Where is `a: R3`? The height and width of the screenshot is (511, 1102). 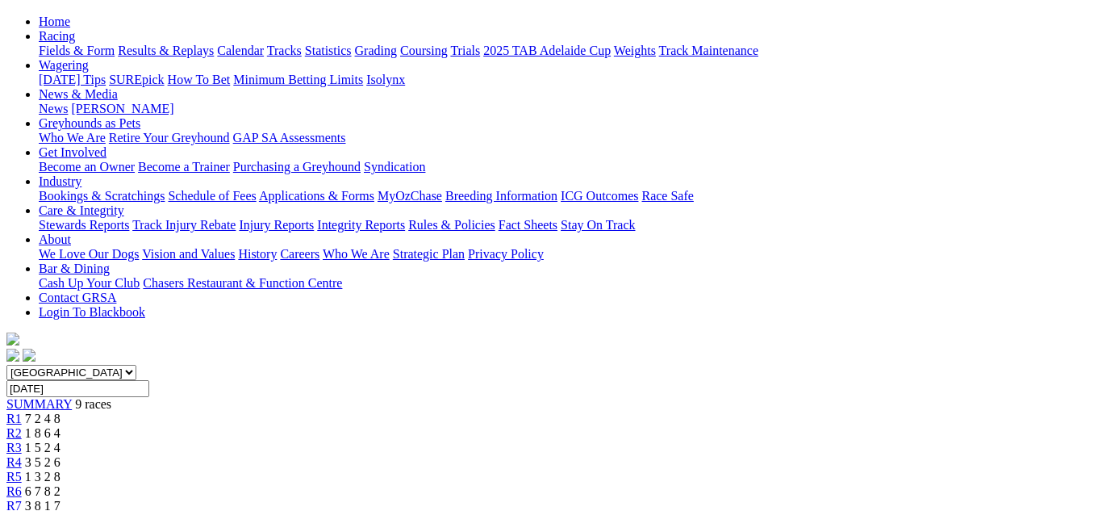
a: R3 is located at coordinates (14, 447).